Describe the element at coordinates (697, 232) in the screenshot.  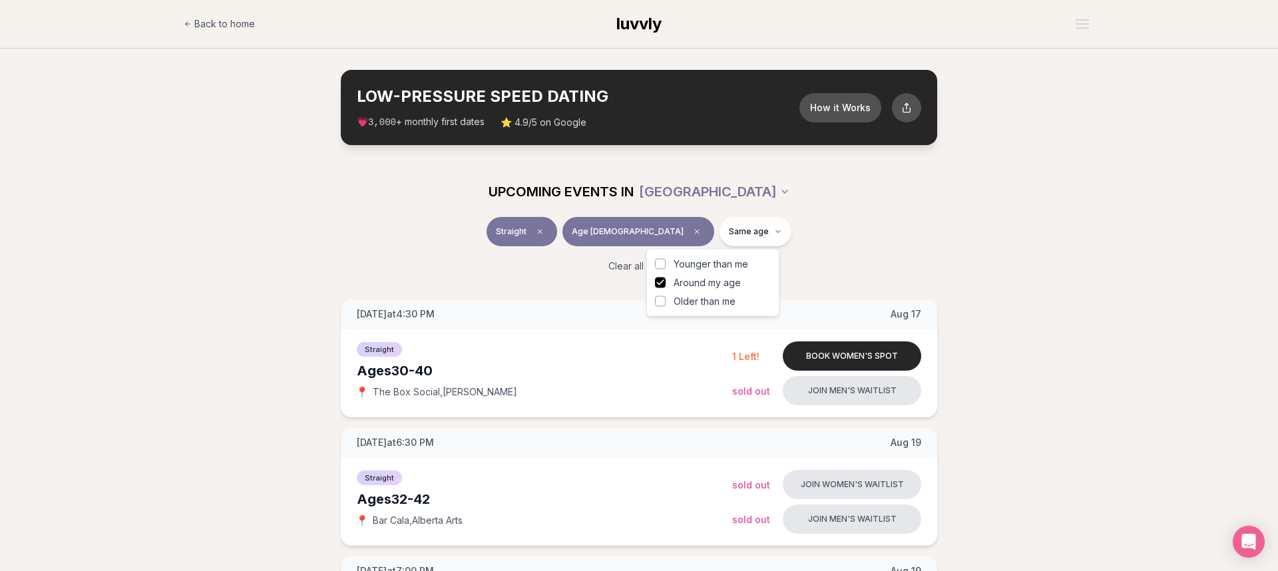
I see `span: Clear age` at that location.